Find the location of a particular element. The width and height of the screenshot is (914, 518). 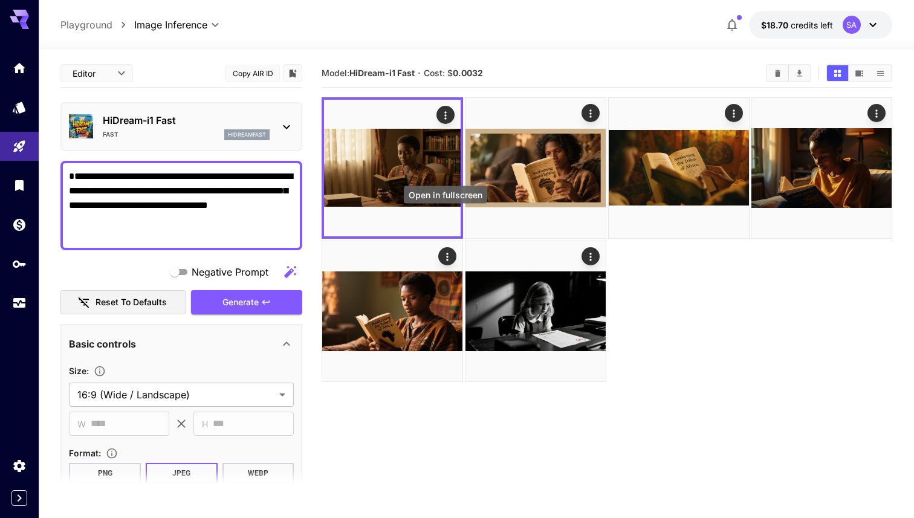

nav: breadcrumb is located at coordinates (97, 25).